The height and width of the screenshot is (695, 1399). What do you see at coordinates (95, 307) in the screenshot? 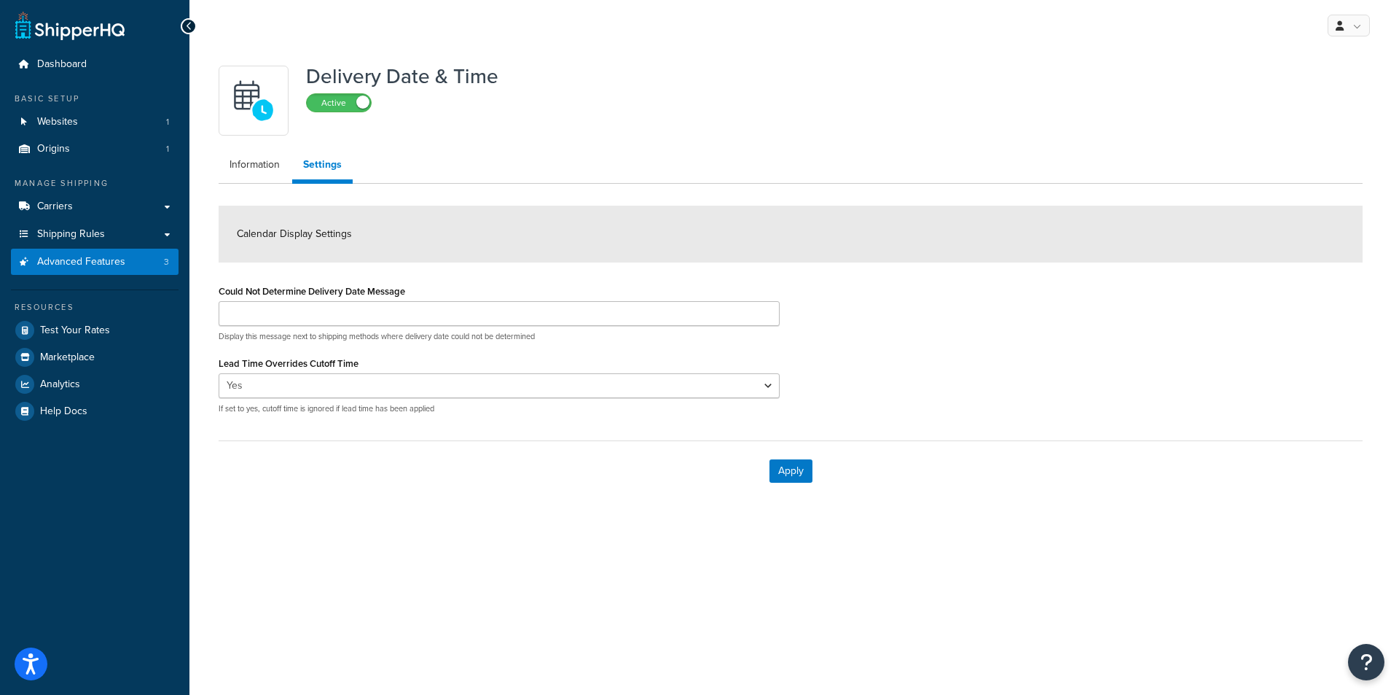
I see `div: Resources` at bounding box center [95, 307].